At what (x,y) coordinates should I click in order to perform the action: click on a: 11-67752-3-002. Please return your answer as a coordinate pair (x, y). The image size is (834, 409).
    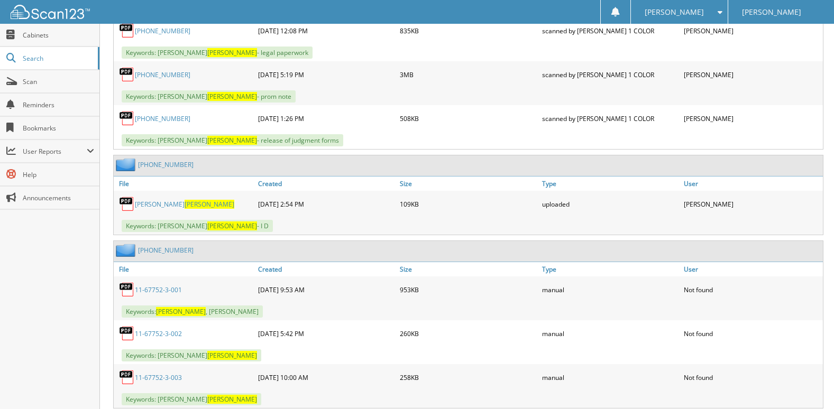
    Looking at the image, I should click on (158, 334).